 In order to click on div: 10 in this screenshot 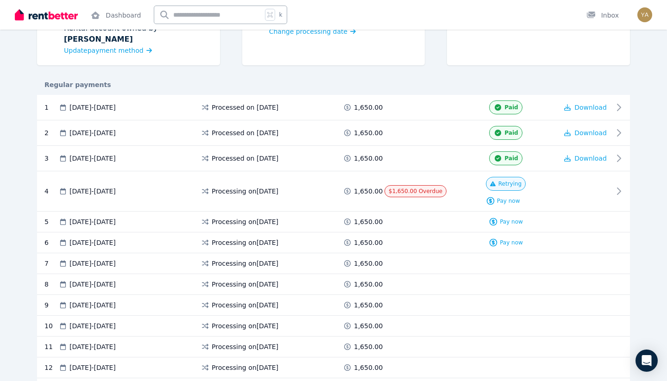, I will do `click(51, 326)`.